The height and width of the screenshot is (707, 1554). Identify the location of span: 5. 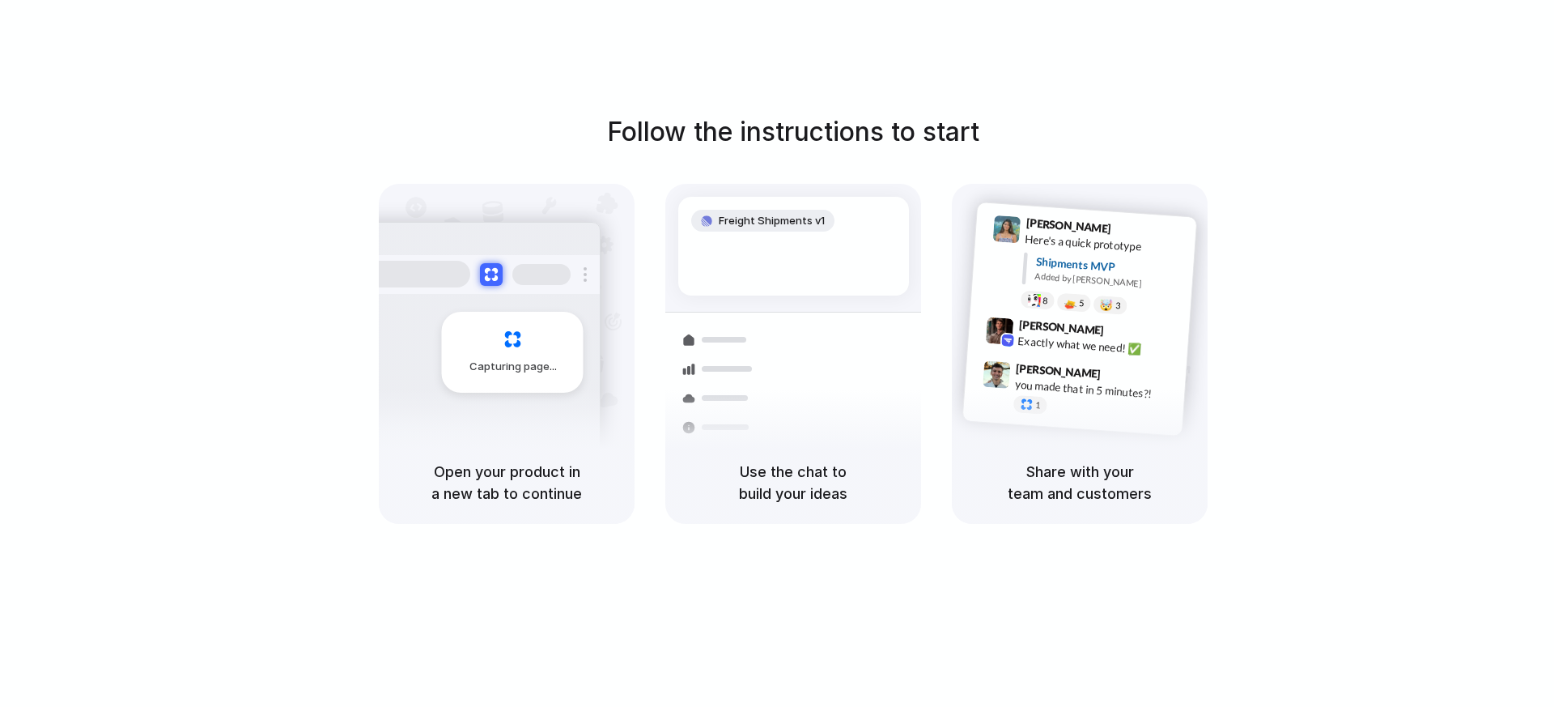
(1081, 303).